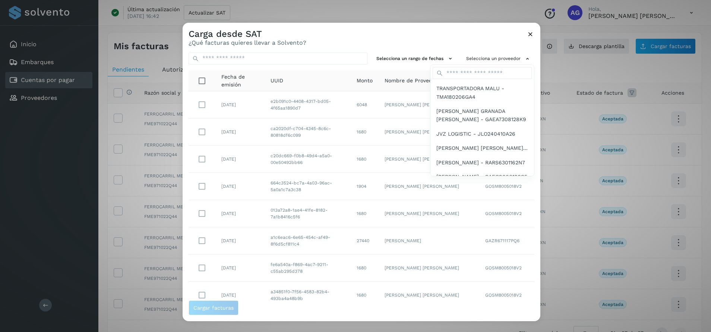  I want to click on div: SILVIA RAMIREZ RIOS - RARS6301162N7, so click(482, 162).